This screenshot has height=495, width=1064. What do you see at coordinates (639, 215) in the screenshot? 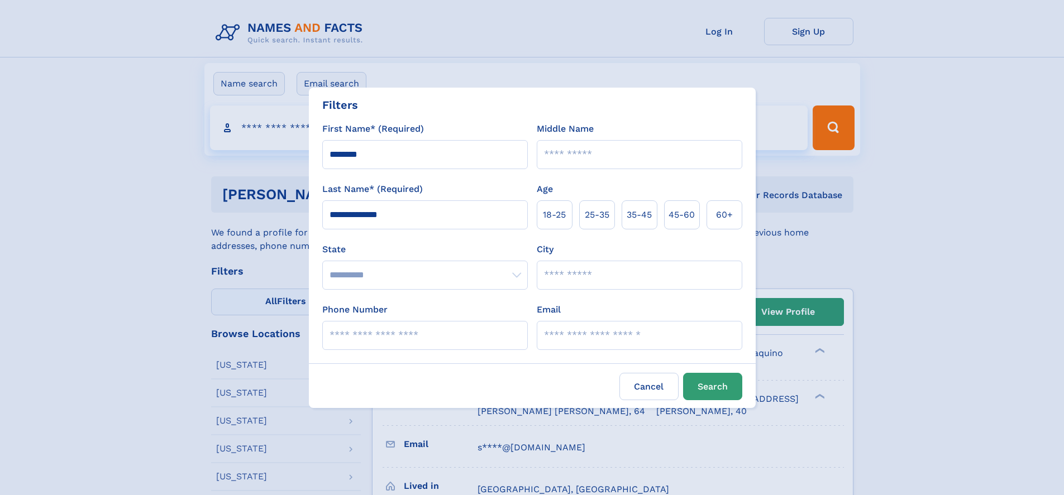
I see `span: 35‑45` at bounding box center [639, 215].